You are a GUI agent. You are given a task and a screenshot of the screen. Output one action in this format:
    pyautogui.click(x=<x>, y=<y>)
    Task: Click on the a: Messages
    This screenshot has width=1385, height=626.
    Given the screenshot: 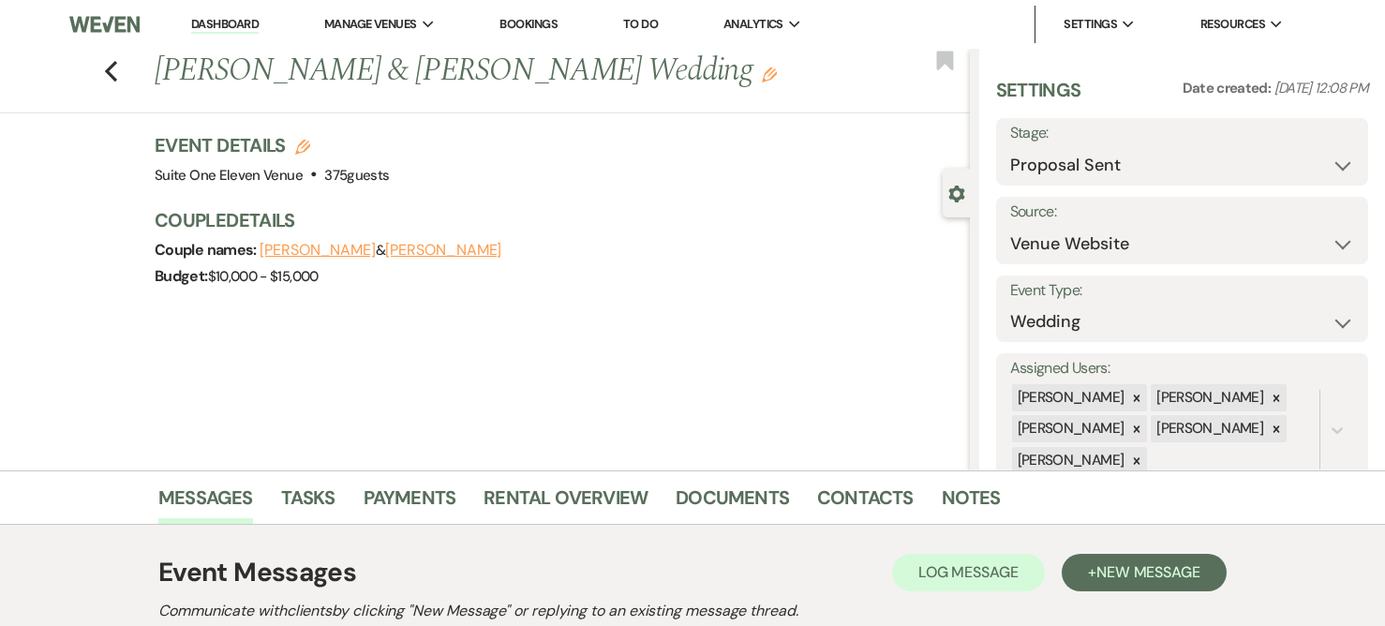 What is the action you would take?
    pyautogui.click(x=205, y=503)
    